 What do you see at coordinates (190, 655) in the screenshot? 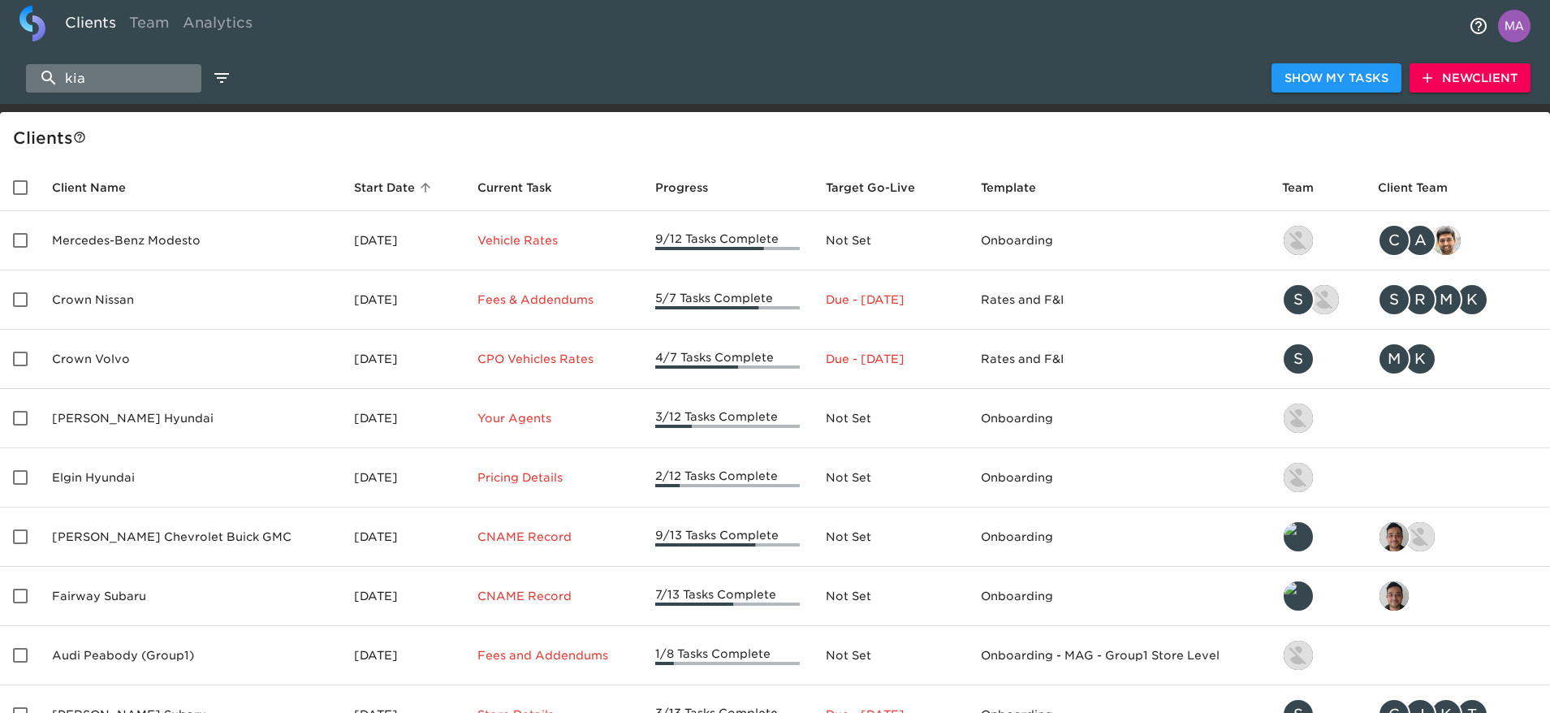
I see `td: Audi Peabody (Group1)` at bounding box center [190, 655].